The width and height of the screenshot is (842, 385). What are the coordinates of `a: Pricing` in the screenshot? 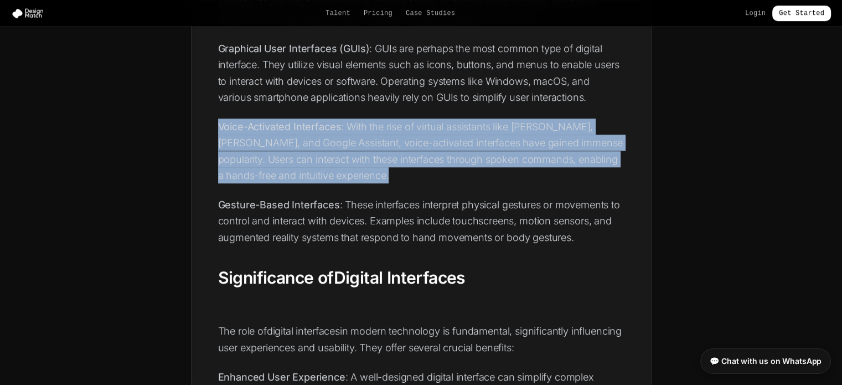 It's located at (378, 13).